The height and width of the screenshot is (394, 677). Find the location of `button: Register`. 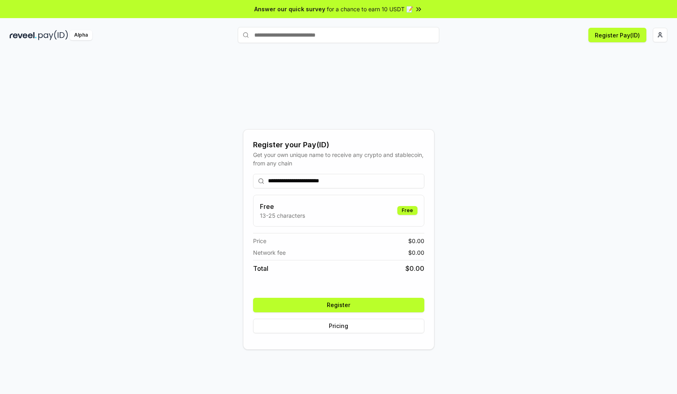

button: Register is located at coordinates (338, 305).